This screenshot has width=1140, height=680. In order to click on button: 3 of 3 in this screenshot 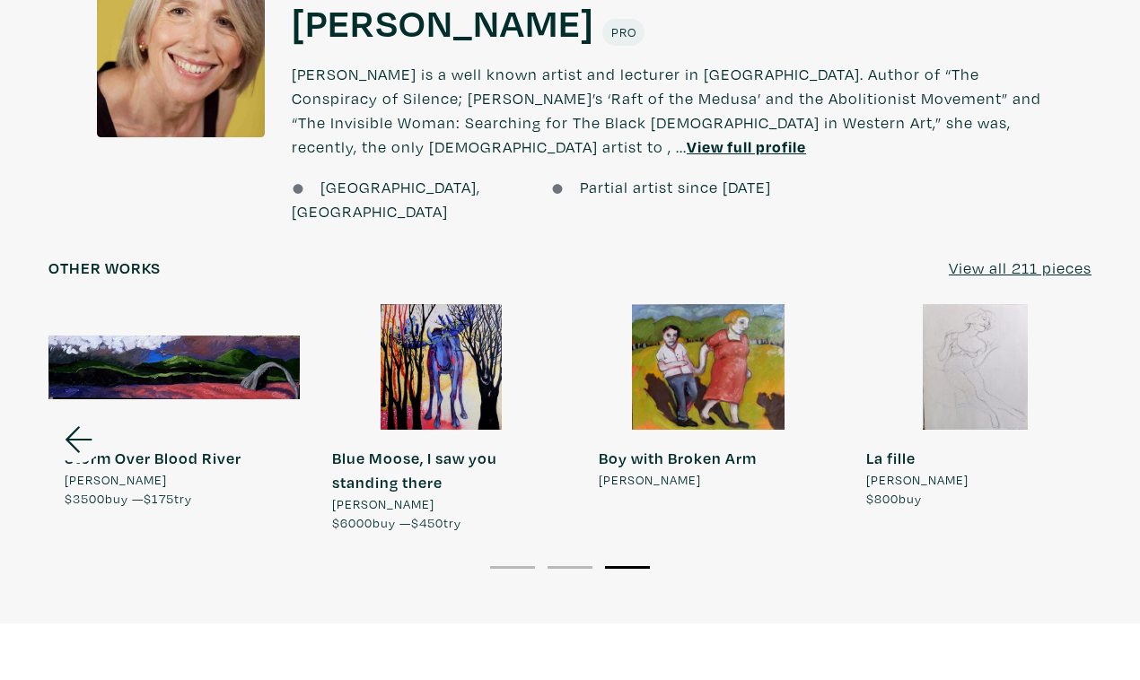, I will do `click(627, 567)`.